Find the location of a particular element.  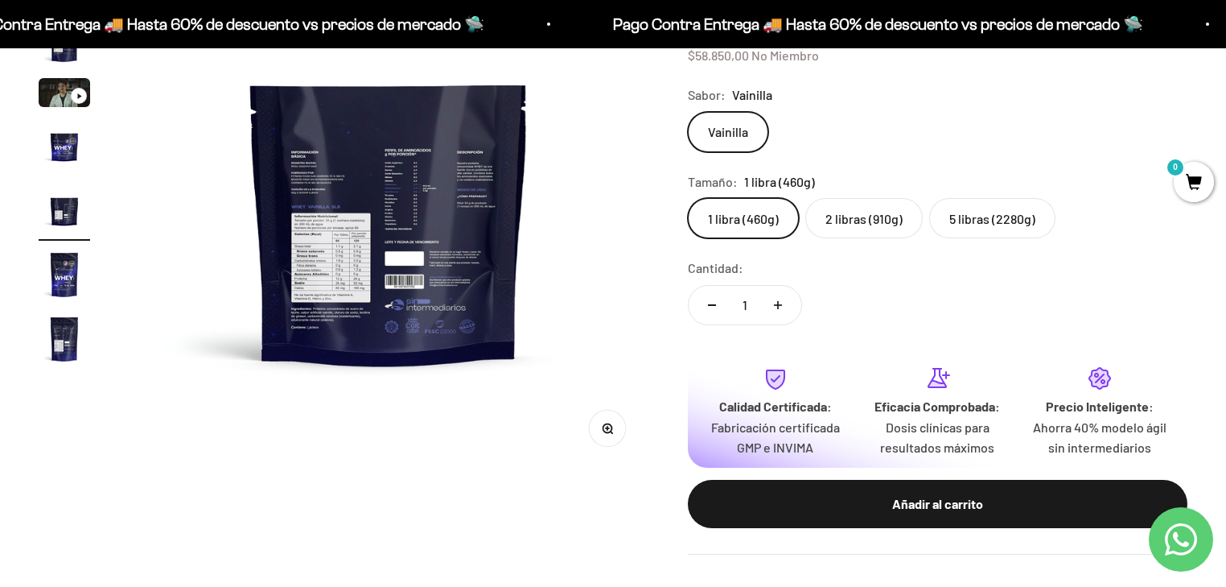

legend: Sabor: is located at coordinates (706, 95).